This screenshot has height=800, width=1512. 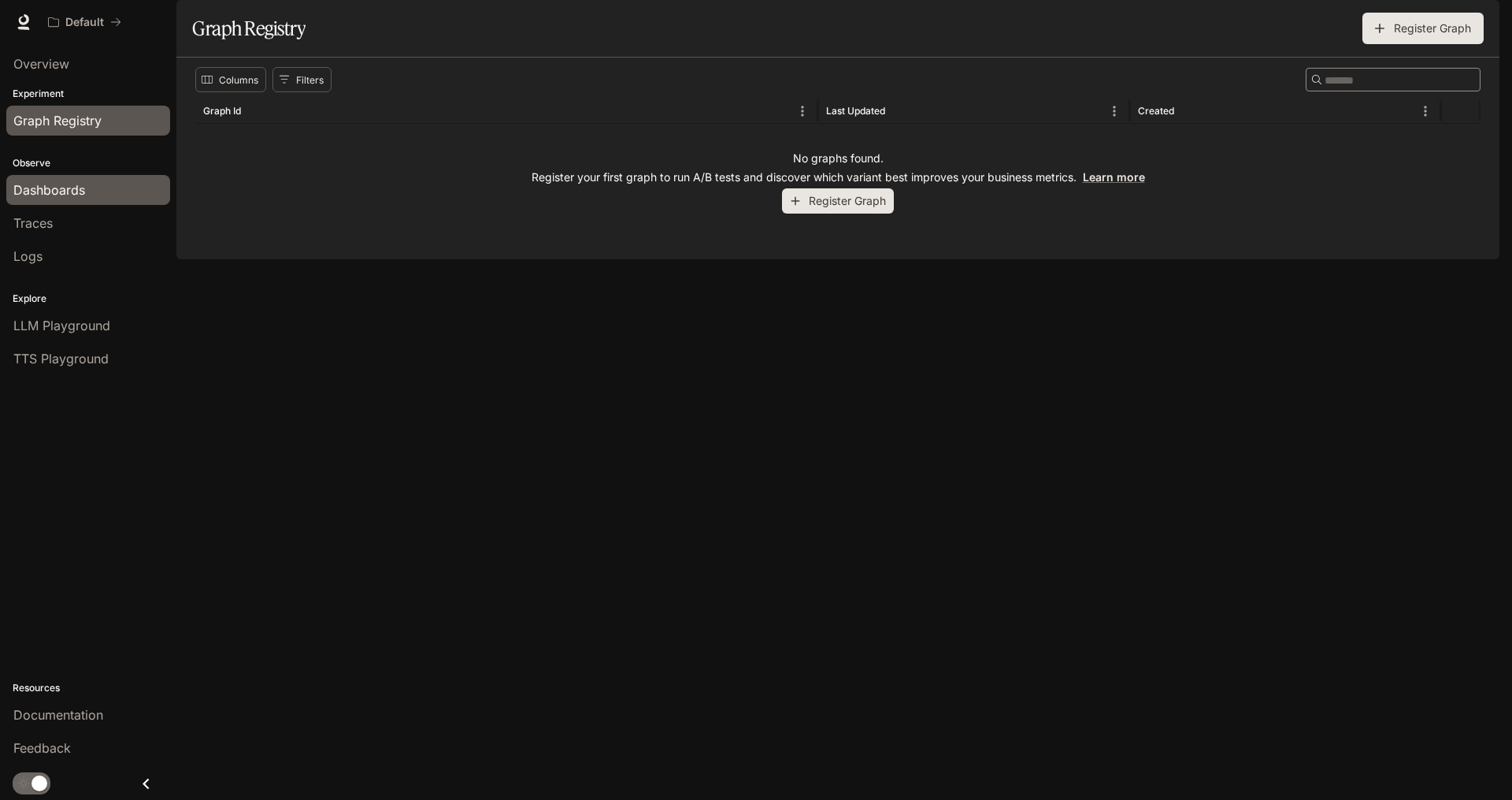 What do you see at coordinates (223, 110) in the screenshot?
I see `div: Graph Id` at bounding box center [223, 110].